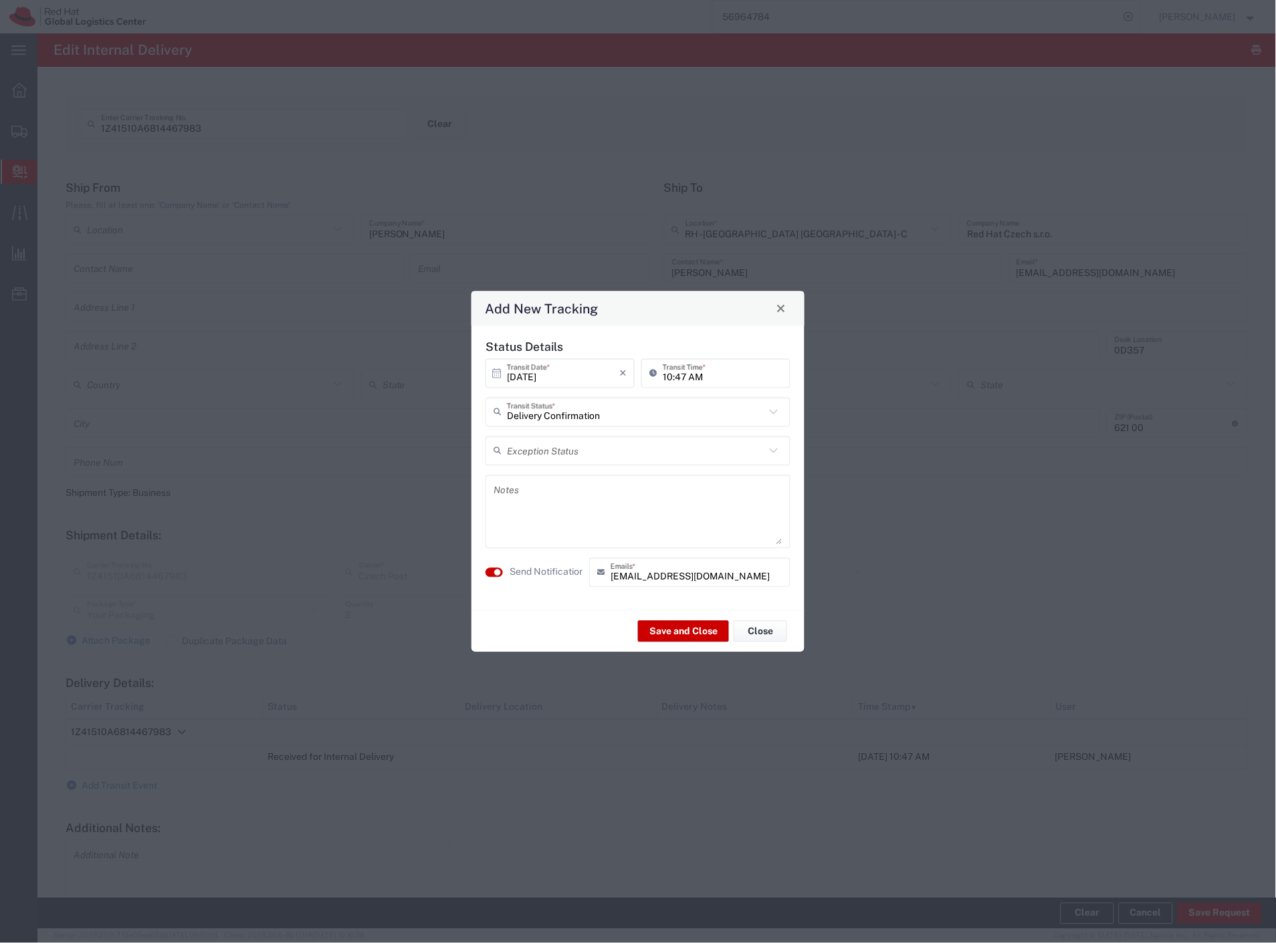 Image resolution: width=1276 pixels, height=943 pixels. Describe the element at coordinates (541, 308) in the screenshot. I see `h4: Add New Tracking` at that location.